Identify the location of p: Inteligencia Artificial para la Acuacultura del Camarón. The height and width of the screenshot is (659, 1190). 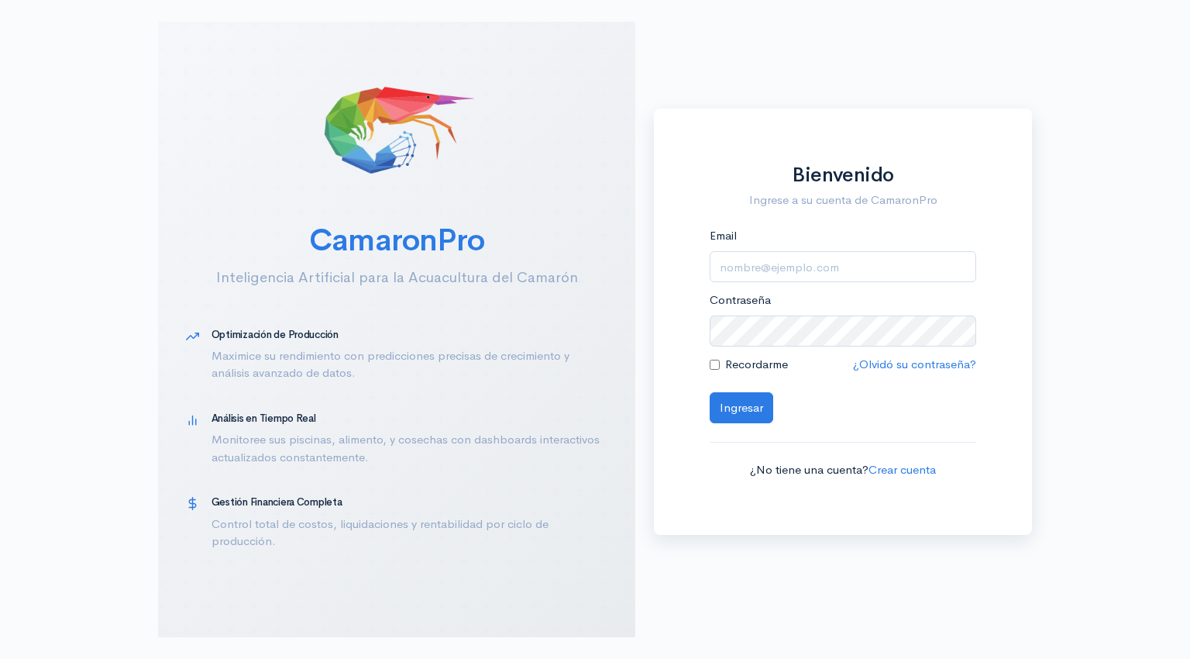
(397, 277).